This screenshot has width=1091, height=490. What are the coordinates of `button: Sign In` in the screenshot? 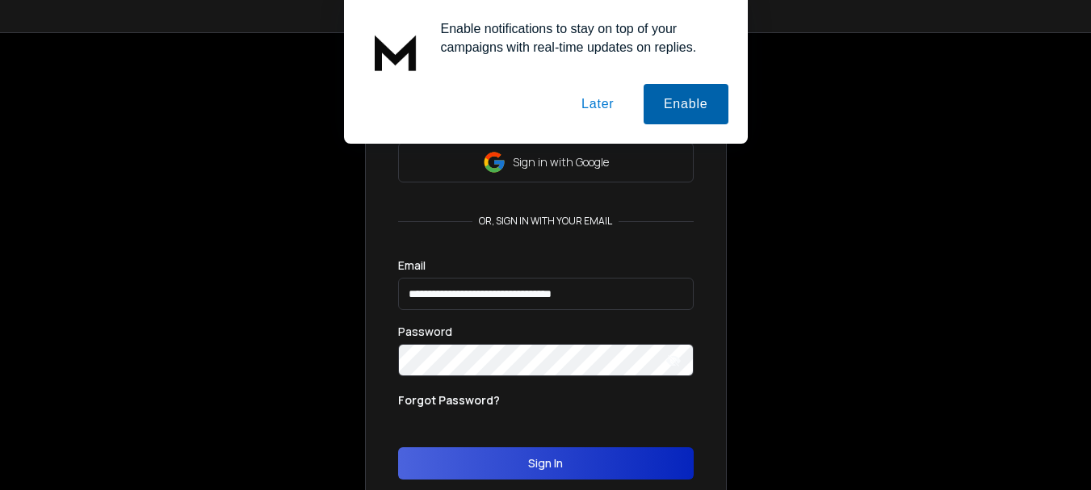 It's located at (546, 463).